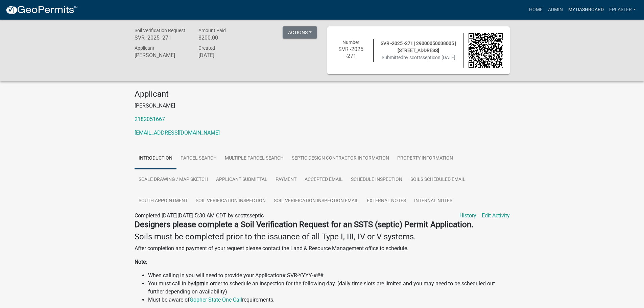 The width and height of the screenshot is (644, 308). Describe the element at coordinates (150, 119) in the screenshot. I see `a: 2182051667` at that location.